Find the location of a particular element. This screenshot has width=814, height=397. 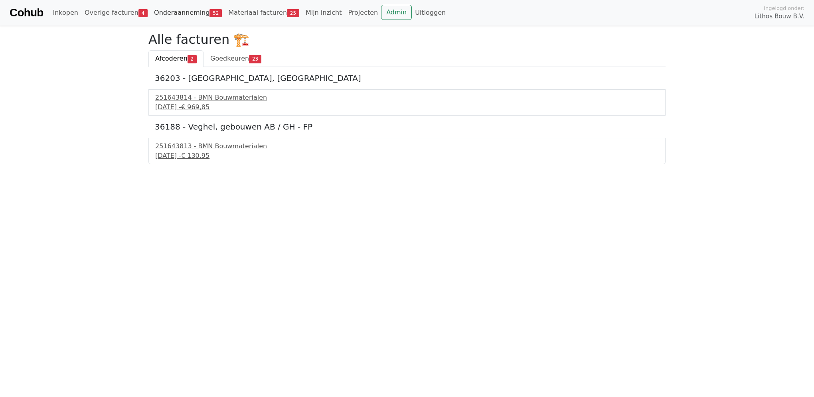

span: Goedkeuren is located at coordinates (229, 58).